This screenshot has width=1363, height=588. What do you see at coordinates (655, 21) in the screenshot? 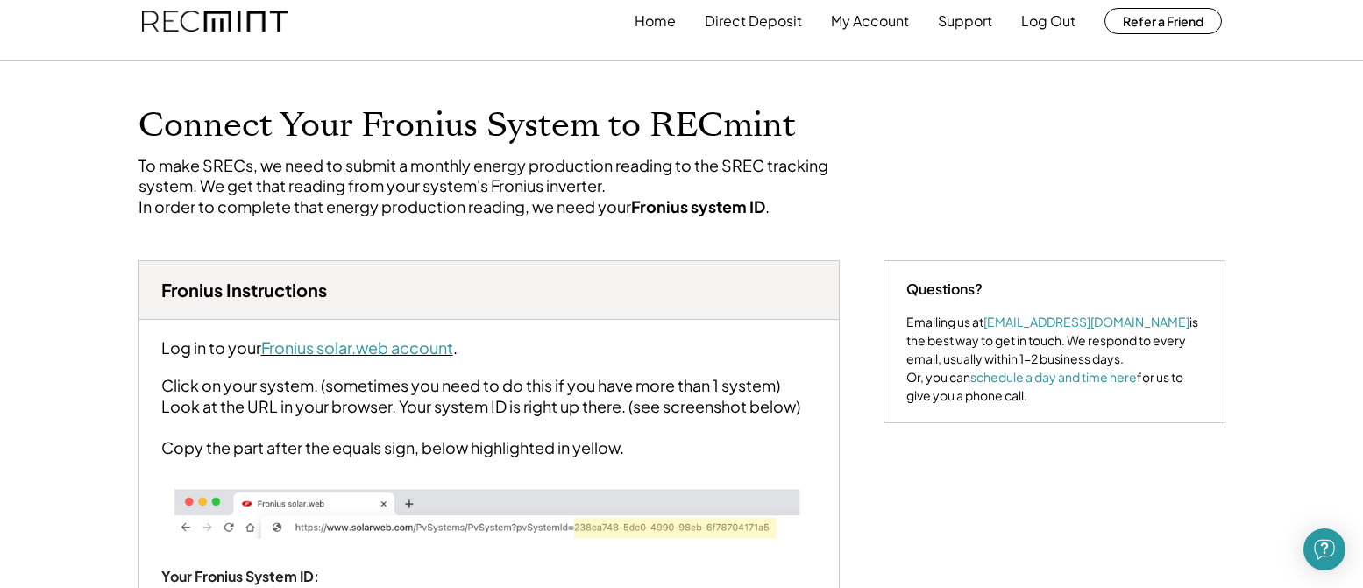
I see `button: Home` at bounding box center [655, 21].